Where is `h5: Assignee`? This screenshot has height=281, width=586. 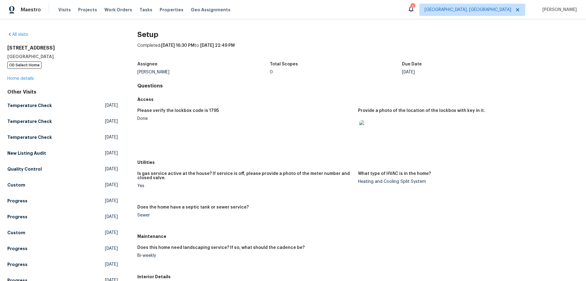
h5: Assignee is located at coordinates (147, 64).